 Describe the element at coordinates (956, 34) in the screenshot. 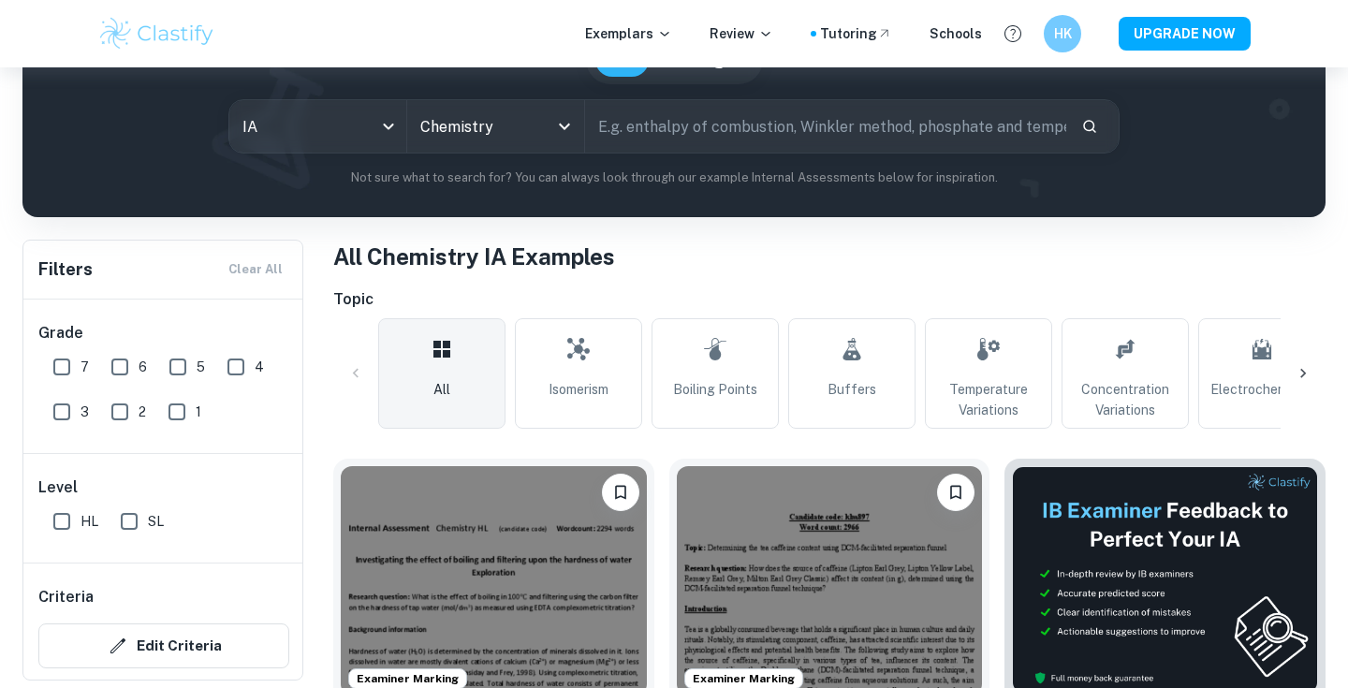

I see `div: Schools` at that location.